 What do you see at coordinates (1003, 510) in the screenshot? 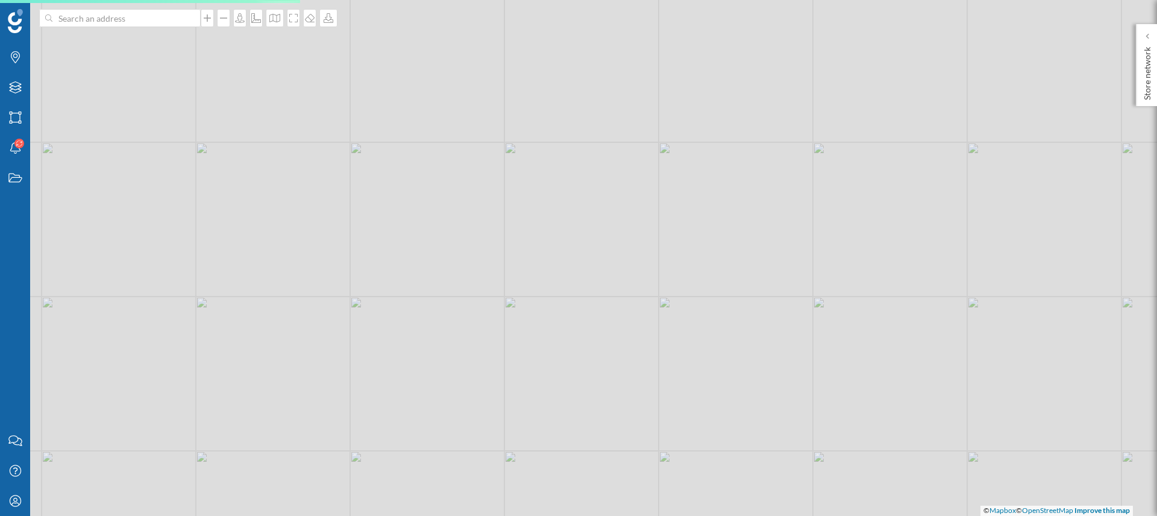
I see `a: Mapbox` at bounding box center [1003, 510].